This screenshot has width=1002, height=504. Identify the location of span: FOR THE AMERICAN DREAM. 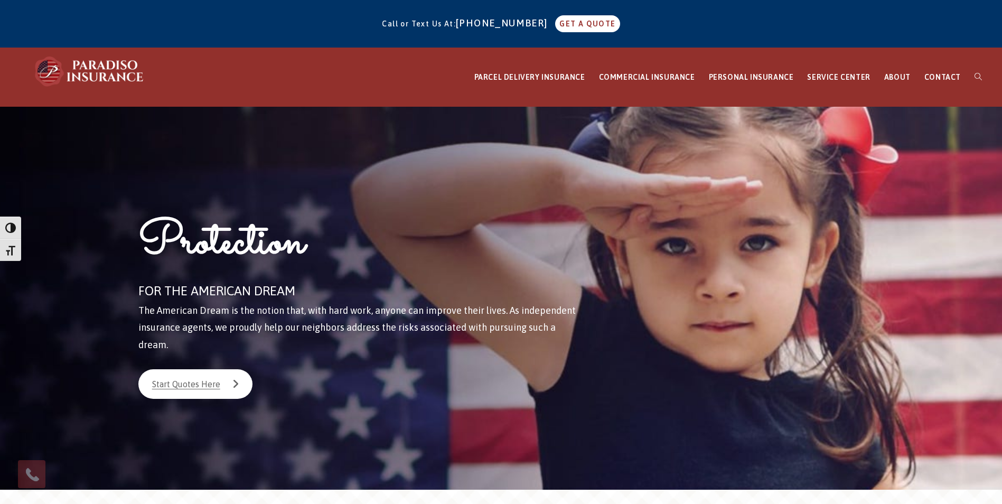
(216, 290).